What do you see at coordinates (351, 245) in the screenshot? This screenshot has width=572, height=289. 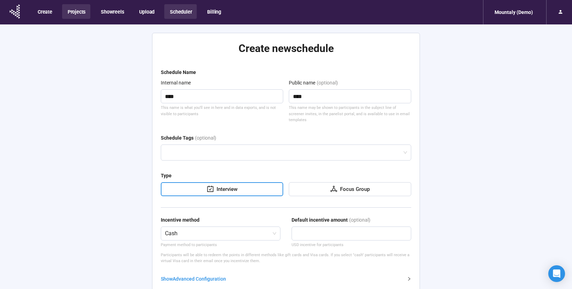 I see `div: USD incentive for participants` at bounding box center [351, 245].